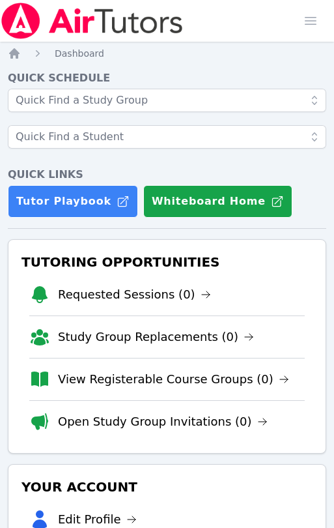 This screenshot has width=334, height=528. I want to click on button: Whiteboard Home, so click(218, 201).